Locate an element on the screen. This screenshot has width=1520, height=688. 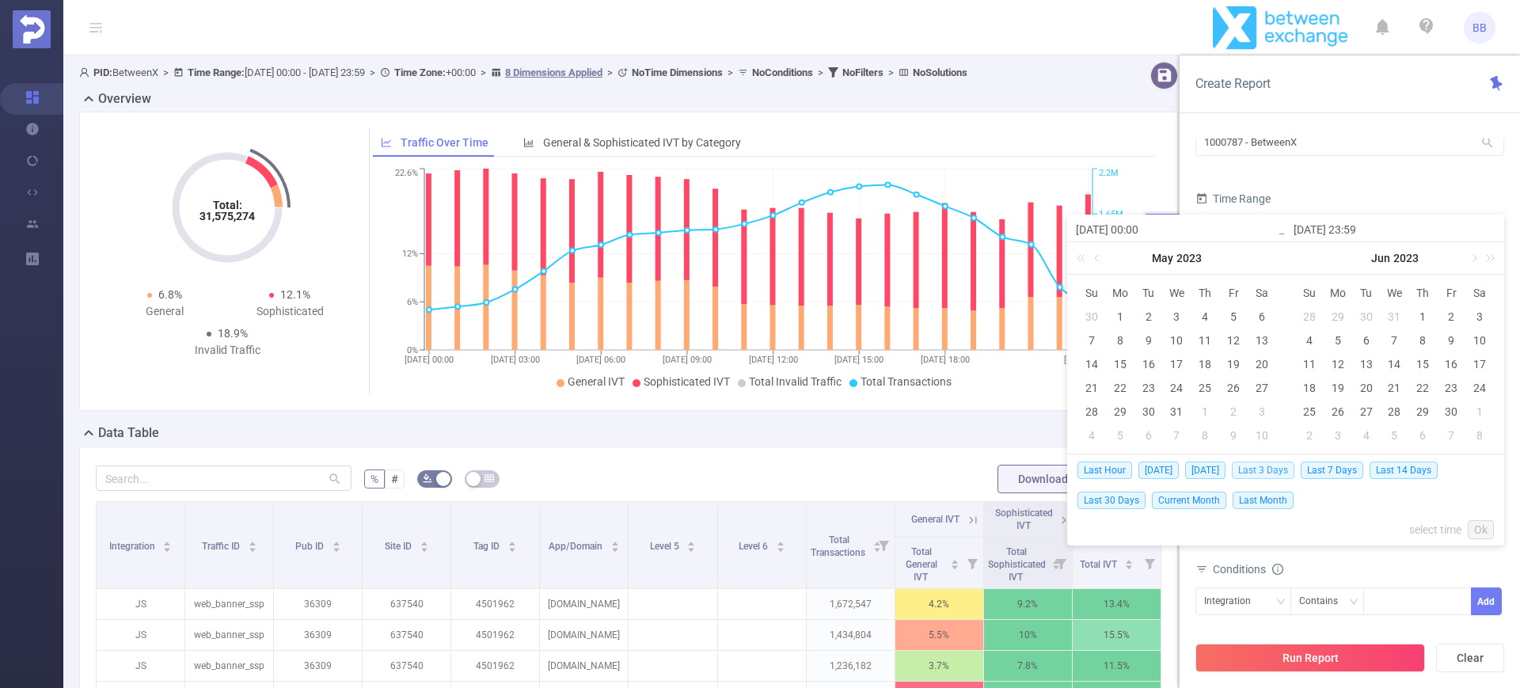
a: Ok is located at coordinates (1481, 530).